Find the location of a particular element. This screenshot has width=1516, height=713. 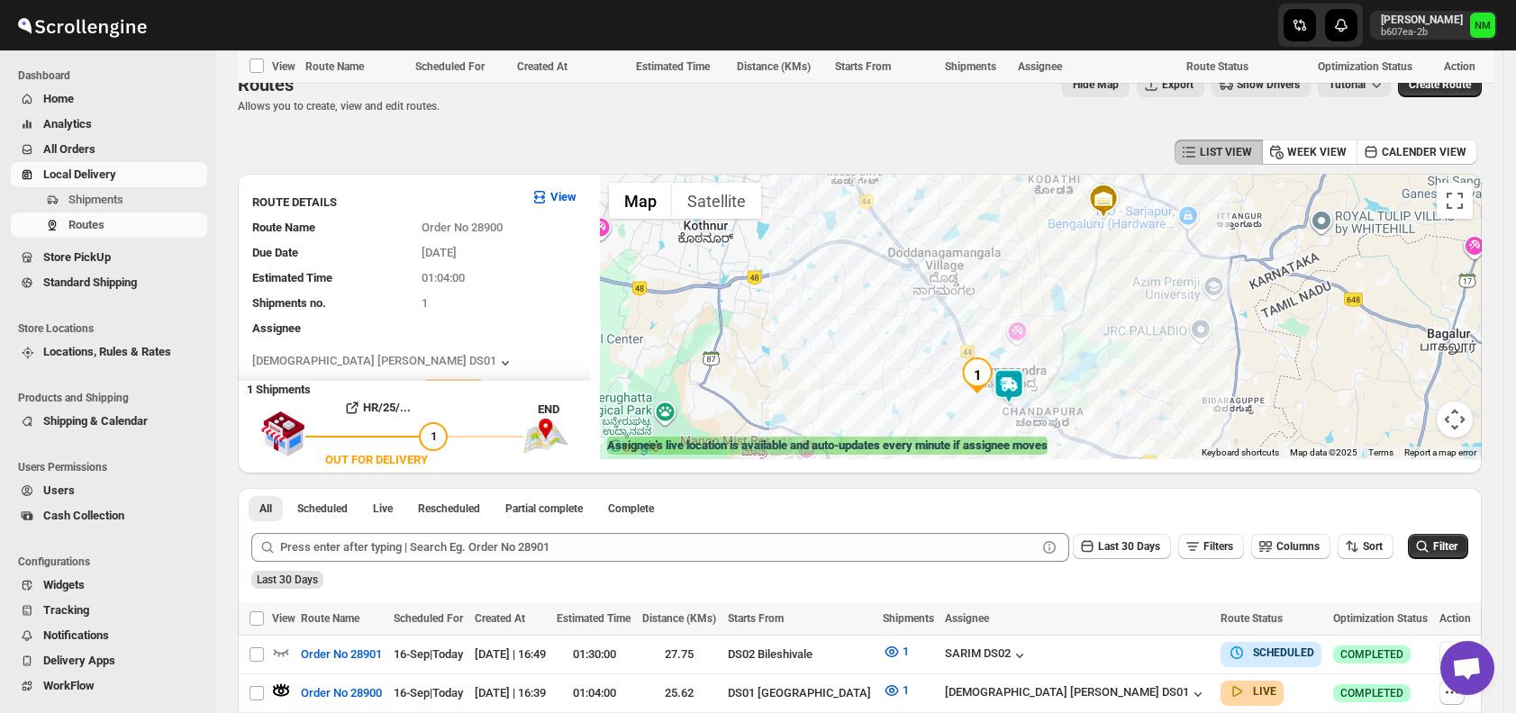

span: Order No 28901 is located at coordinates (341, 655).